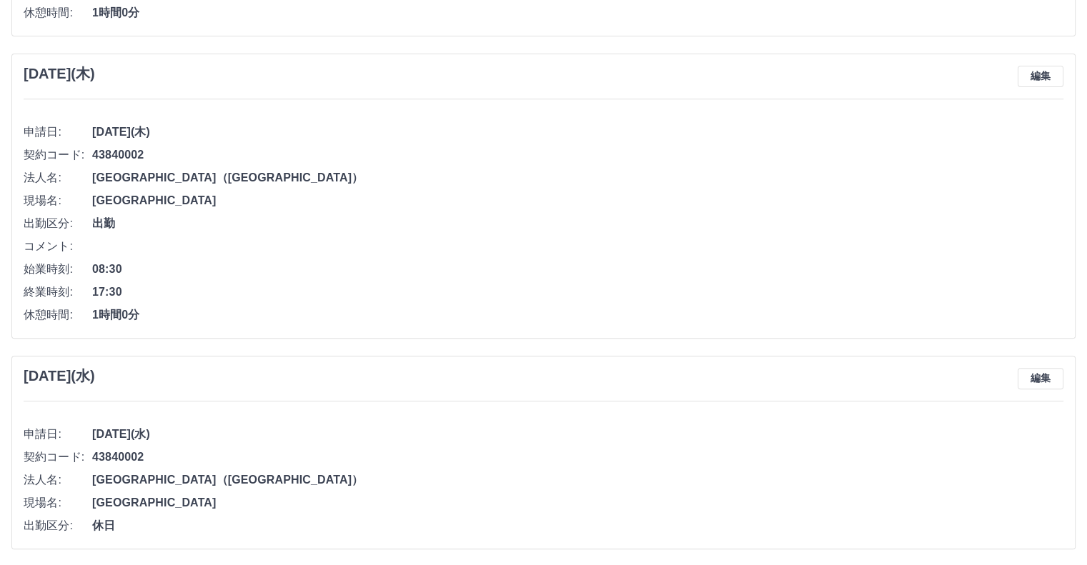  I want to click on span: 出勤, so click(577, 224).